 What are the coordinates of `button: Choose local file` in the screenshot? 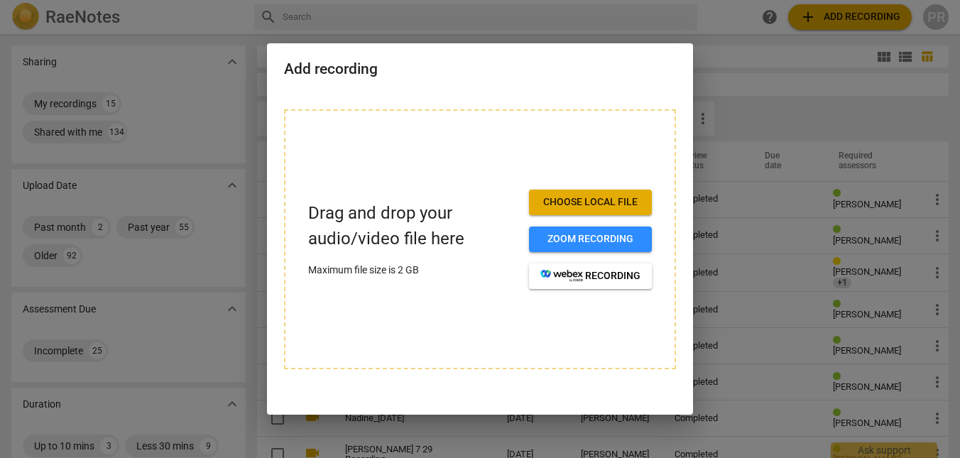 It's located at (590, 202).